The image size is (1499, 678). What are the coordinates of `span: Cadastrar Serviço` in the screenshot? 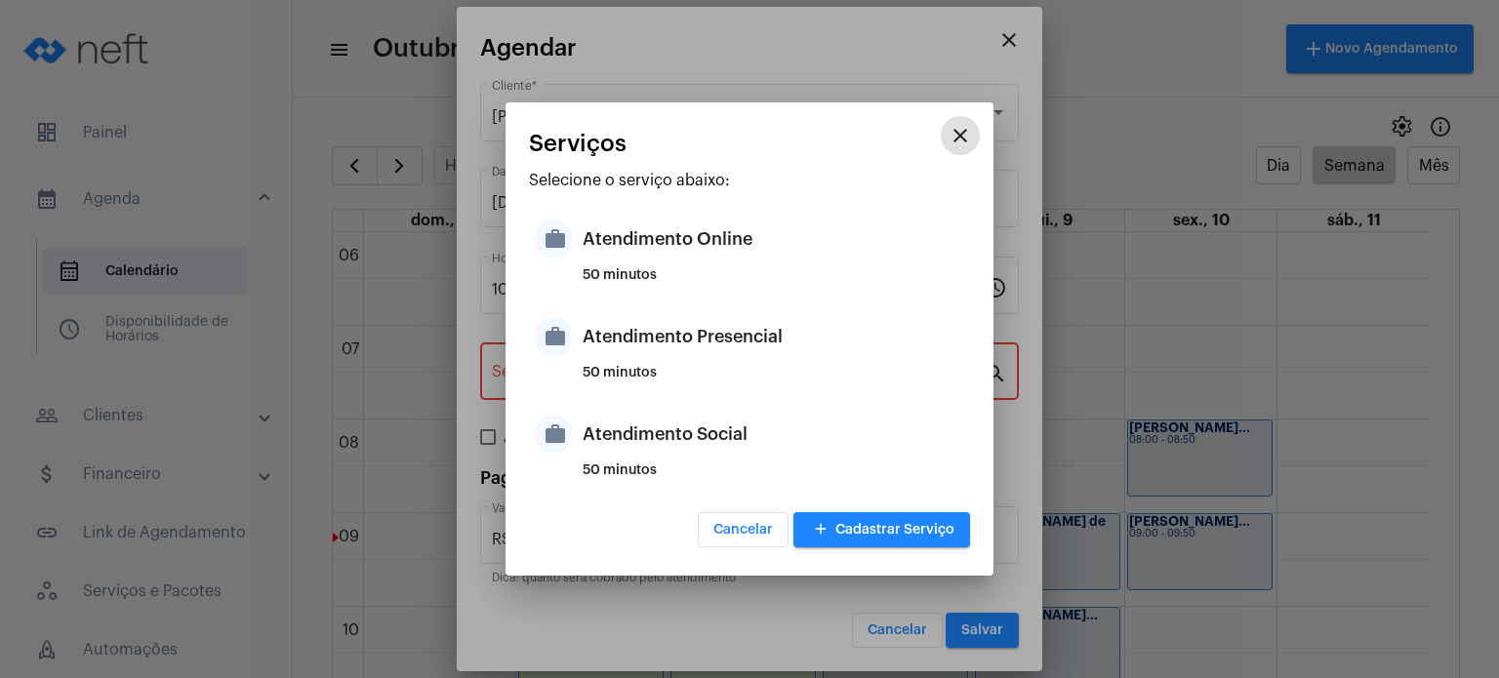 It's located at (881, 530).